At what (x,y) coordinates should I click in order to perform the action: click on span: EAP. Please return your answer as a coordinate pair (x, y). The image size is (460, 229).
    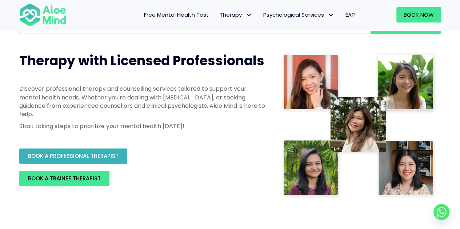
    Looking at the image, I should click on (350, 15).